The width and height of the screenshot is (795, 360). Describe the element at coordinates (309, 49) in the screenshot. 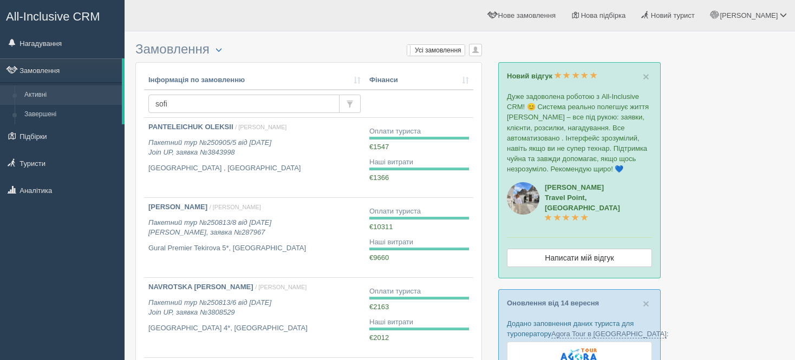

I see `h3: Замовлення` at that location.